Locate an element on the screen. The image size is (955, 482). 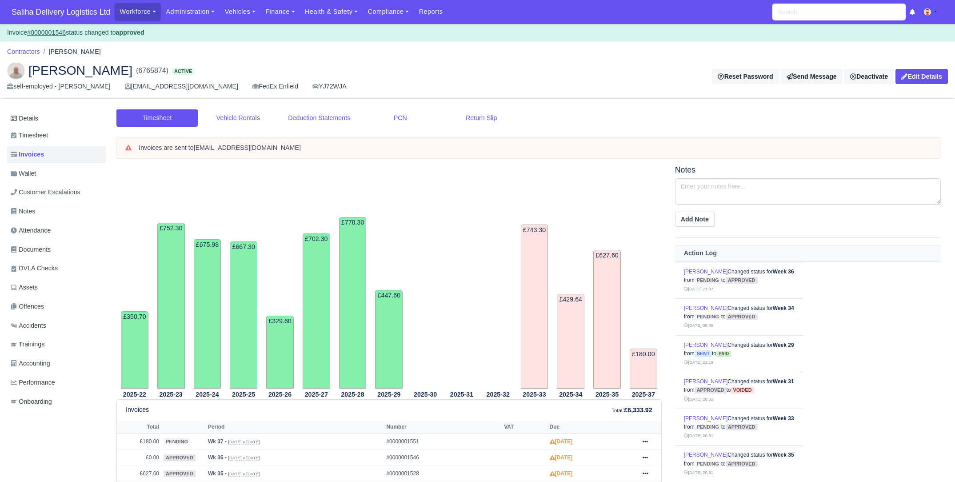
input: Search... is located at coordinates (839, 12).